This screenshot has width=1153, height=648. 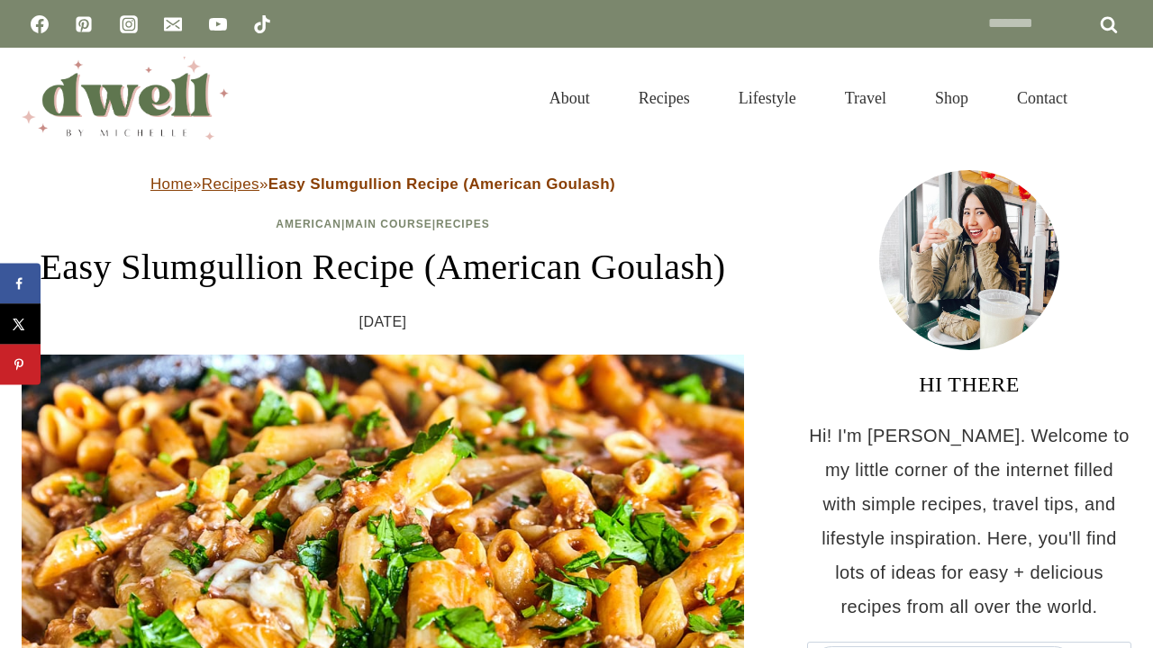 I want to click on a: Email, so click(x=173, y=24).